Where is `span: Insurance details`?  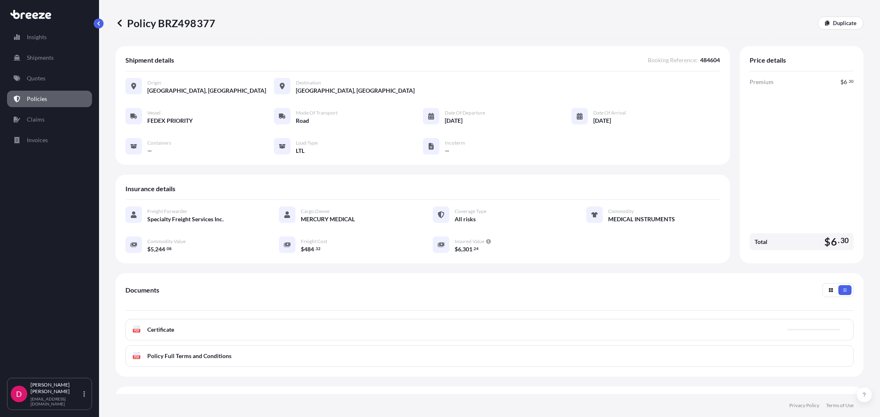
span: Insurance details is located at coordinates (150, 189).